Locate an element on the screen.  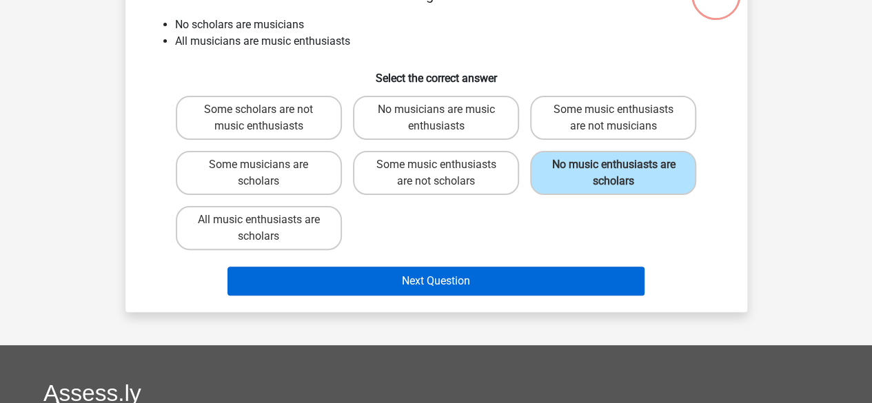
button: Next Question is located at coordinates (436, 281).